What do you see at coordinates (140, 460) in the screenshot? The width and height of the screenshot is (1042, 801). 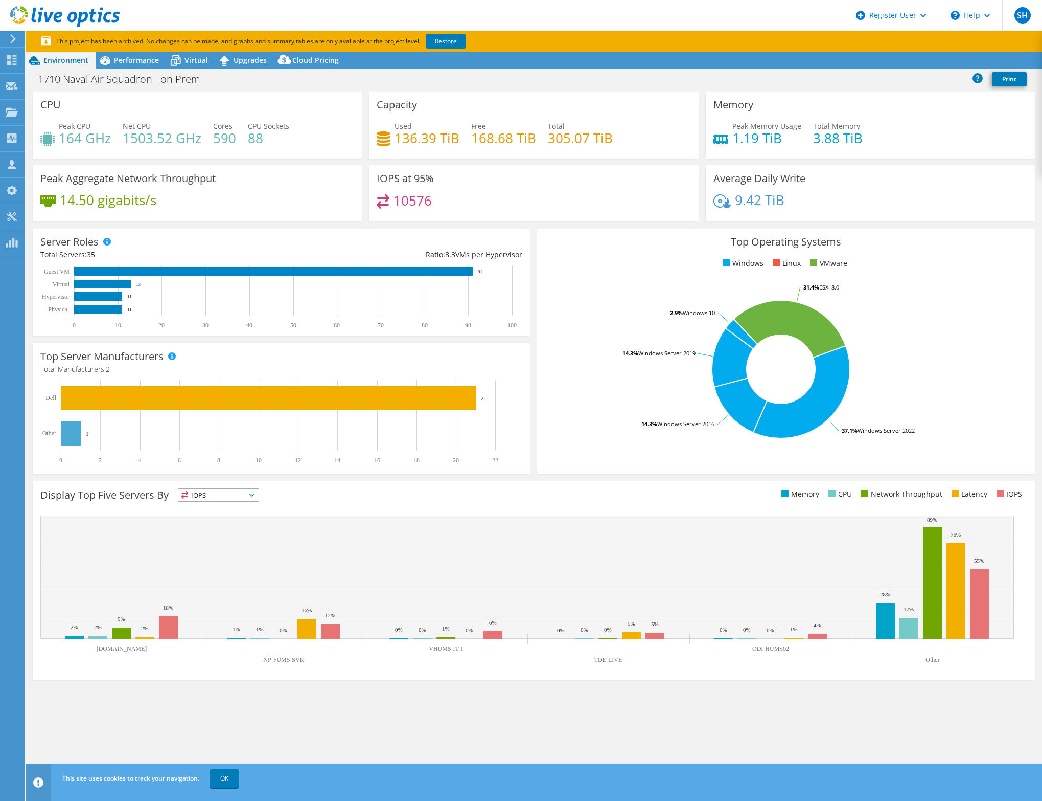 I see `text: 4` at bounding box center [140, 460].